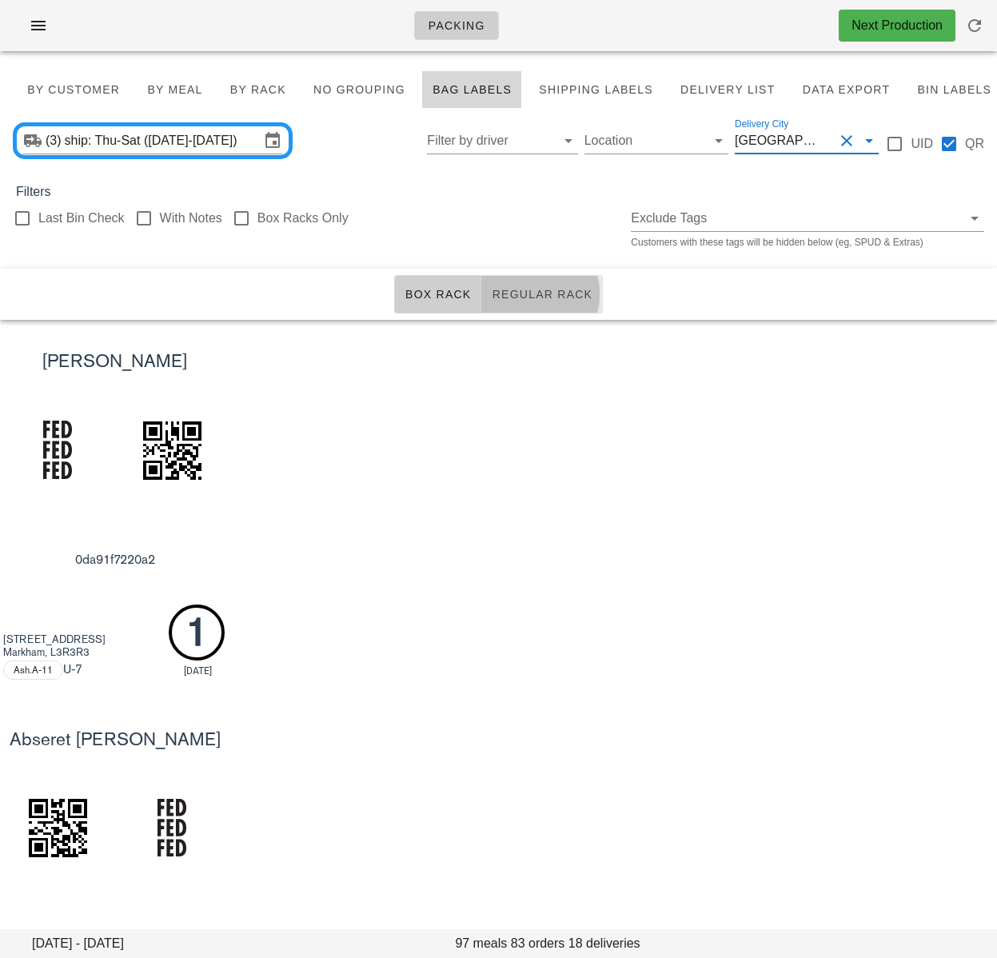 The width and height of the screenshot is (997, 958). Describe the element at coordinates (595, 90) in the screenshot. I see `button: Shipping Labels` at that location.